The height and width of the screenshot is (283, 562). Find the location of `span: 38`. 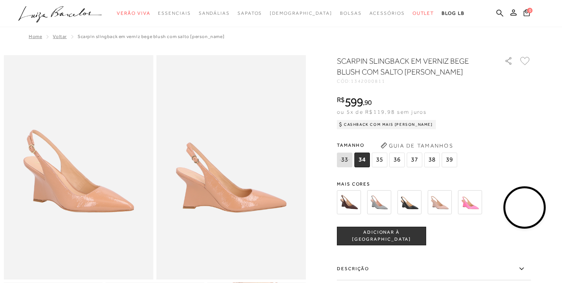

span: 38 is located at coordinates (432, 160).